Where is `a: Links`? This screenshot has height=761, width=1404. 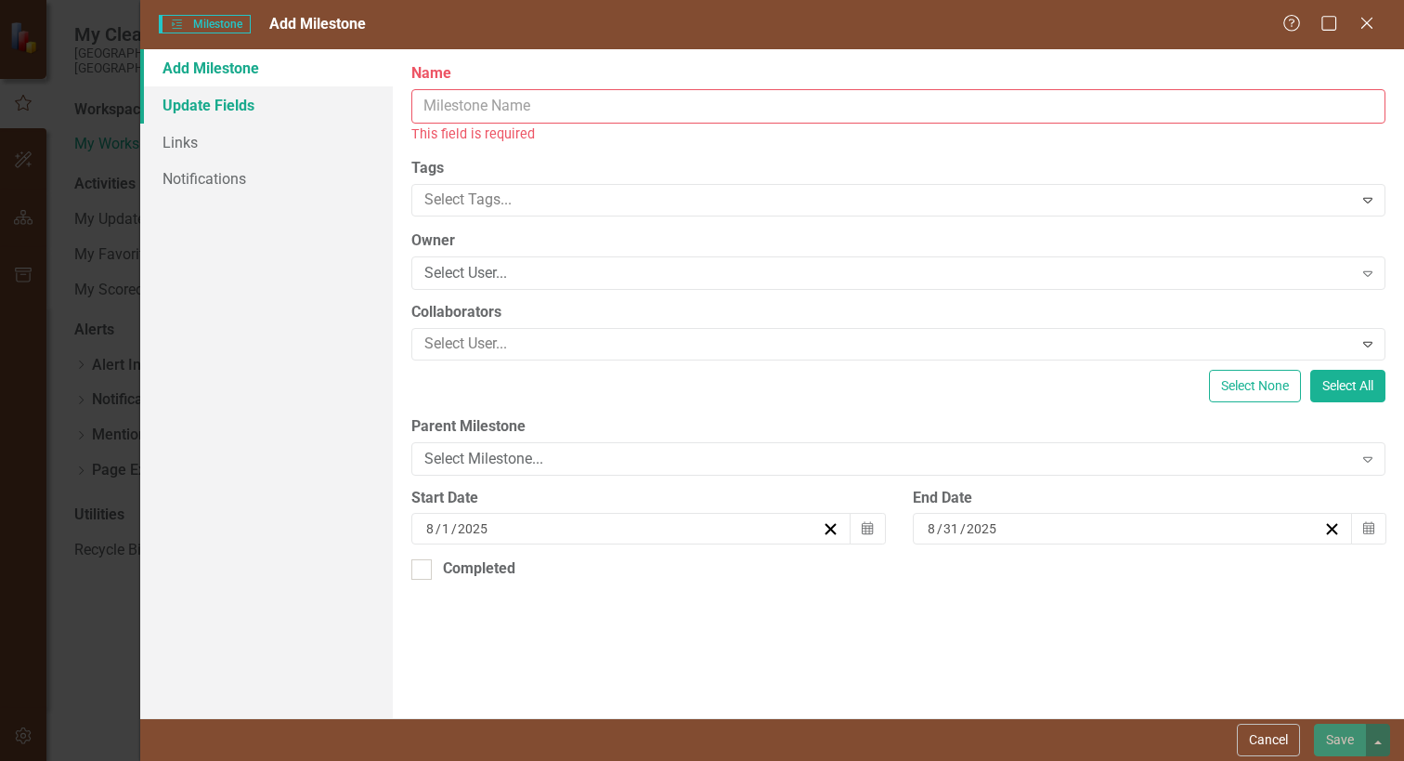
a: Links is located at coordinates (267, 142).